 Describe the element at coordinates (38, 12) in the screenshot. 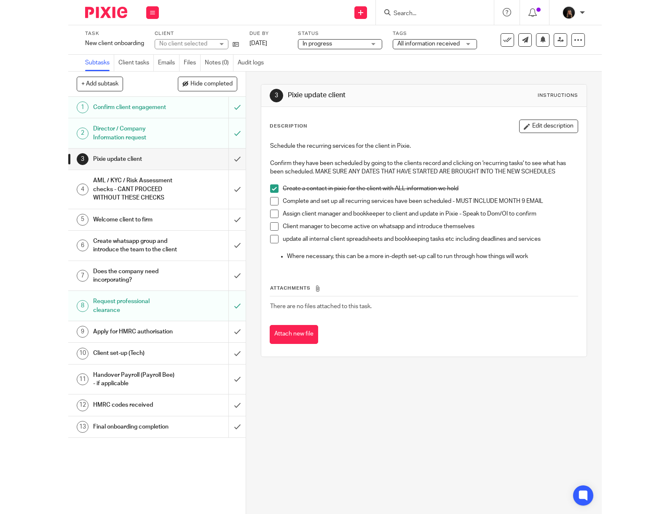

I see `img: Pixie` at that location.